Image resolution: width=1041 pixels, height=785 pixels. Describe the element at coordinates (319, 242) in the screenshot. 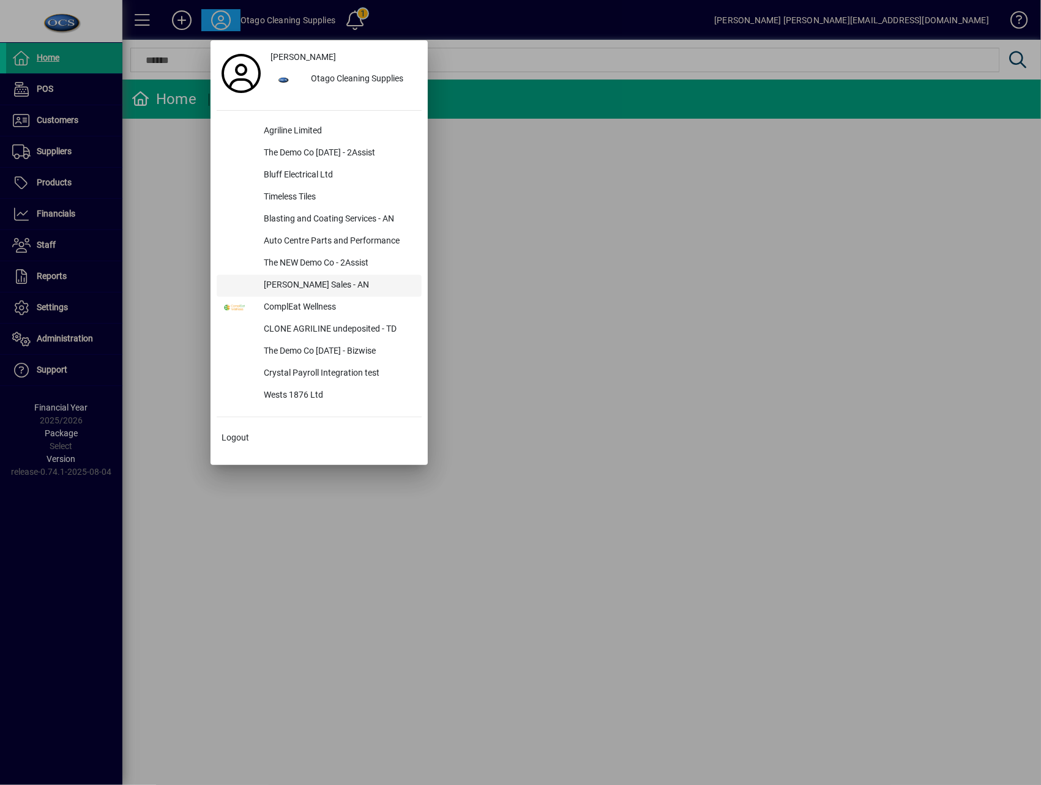

I see `button: Auto Centre Parts and Performance` at that location.